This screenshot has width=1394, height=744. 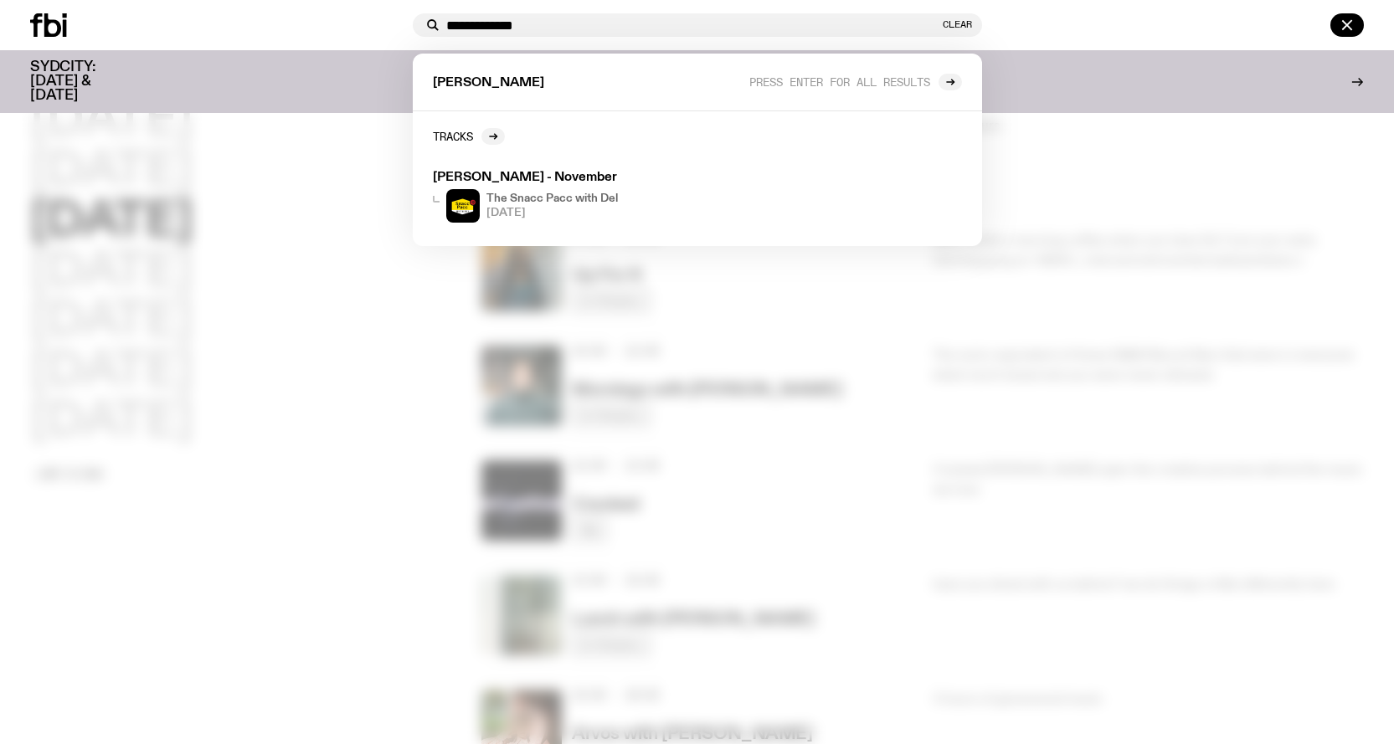 I want to click on h2: Tracks, so click(x=453, y=136).